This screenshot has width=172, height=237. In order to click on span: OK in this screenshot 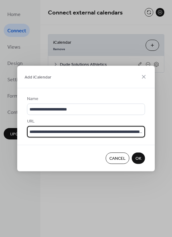, I will do `click(138, 158)`.